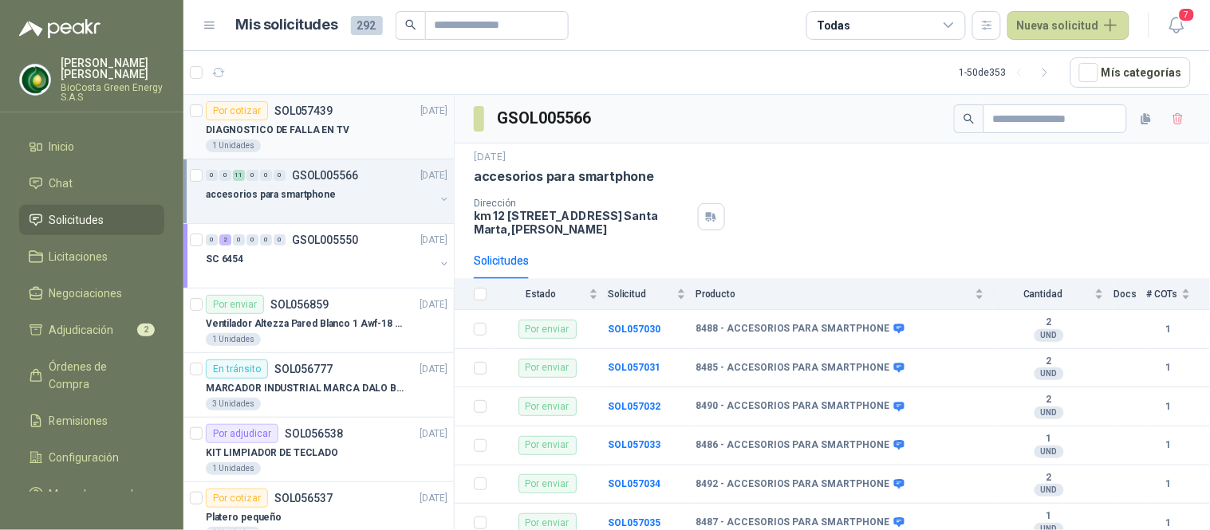 Image resolution: width=1210 pixels, height=530 pixels. I want to click on div: 1 - 50 de 353, so click(1008, 73).